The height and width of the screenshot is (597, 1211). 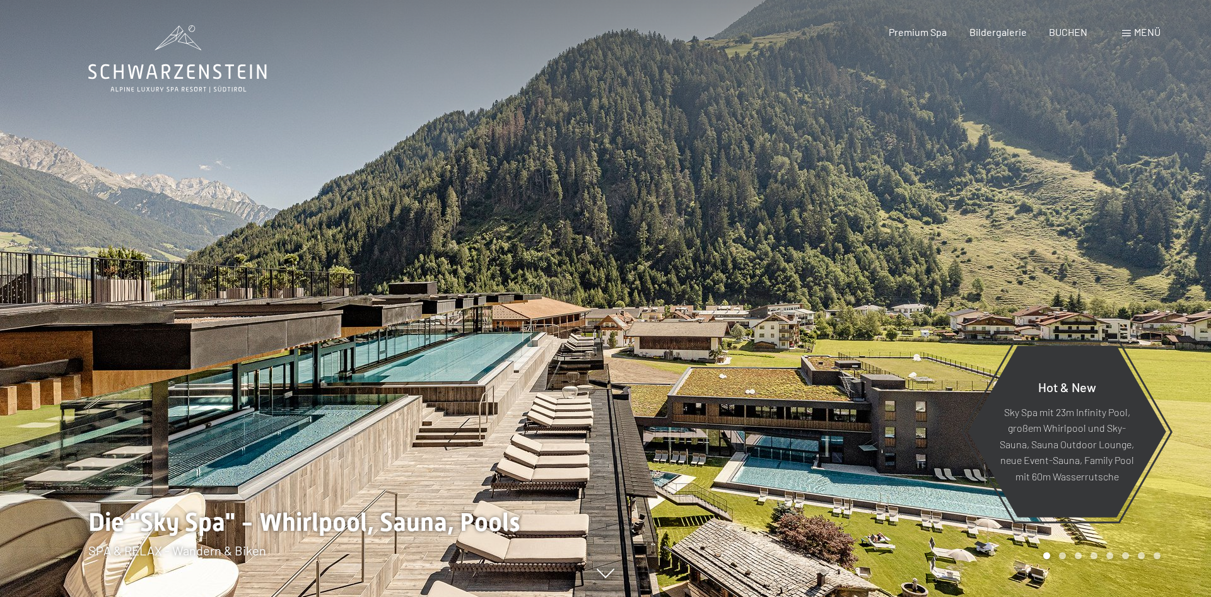 What do you see at coordinates (1078, 556) in the screenshot?
I see `div: Carousel Page 3` at bounding box center [1078, 556].